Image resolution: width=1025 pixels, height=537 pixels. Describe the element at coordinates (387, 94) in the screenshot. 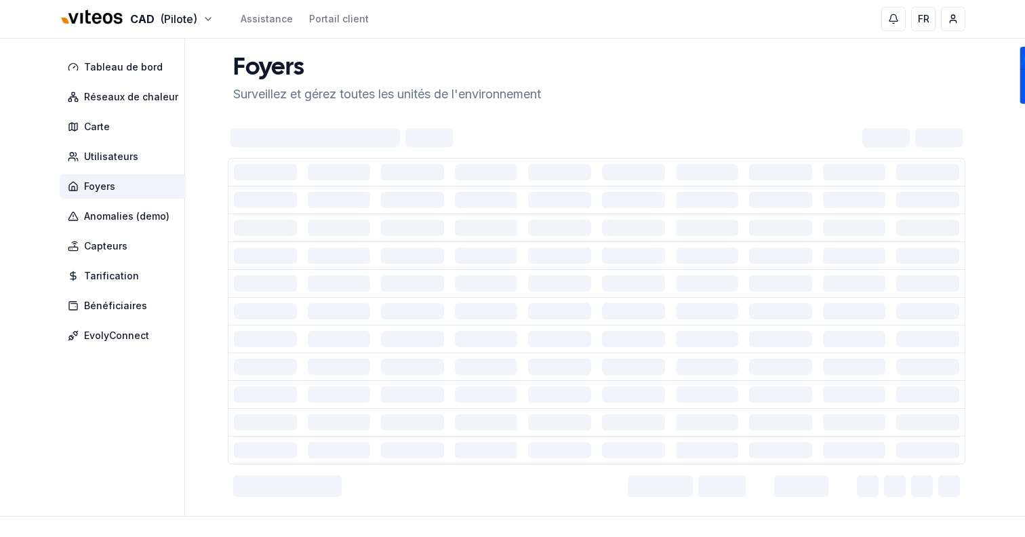

I see `p: Surveillez et gérez toutes les unités de l'environnement` at that location.